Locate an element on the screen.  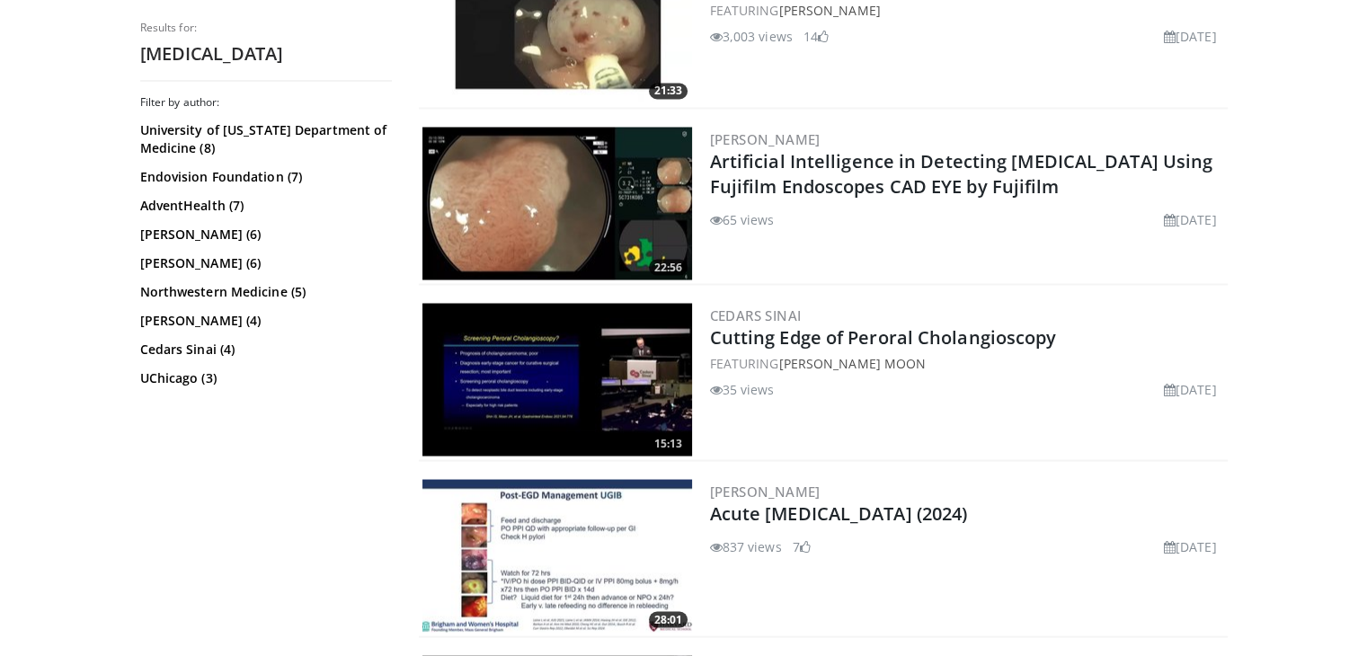
a: 22:56 is located at coordinates (557, 203).